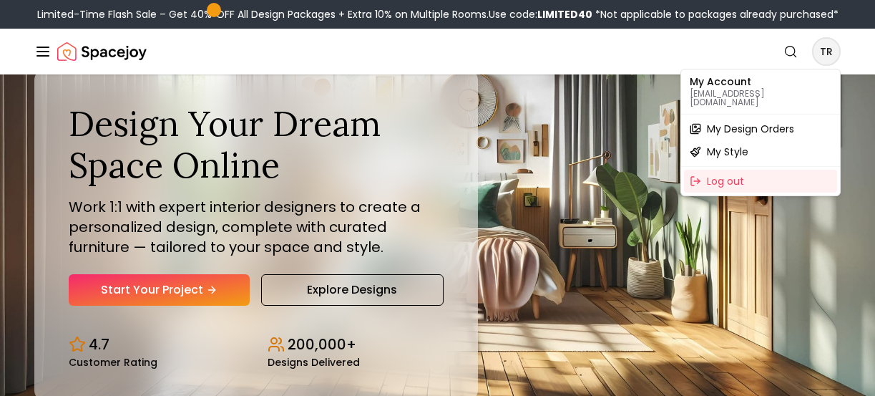 The width and height of the screenshot is (875, 396). Describe the element at coordinates (761, 129) in the screenshot. I see `a: My Design Orders` at that location.